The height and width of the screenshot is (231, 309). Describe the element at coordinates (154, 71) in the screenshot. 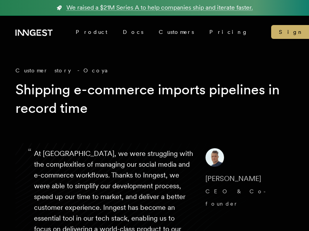

I see `div: Customer story - Ocoya` at that location.